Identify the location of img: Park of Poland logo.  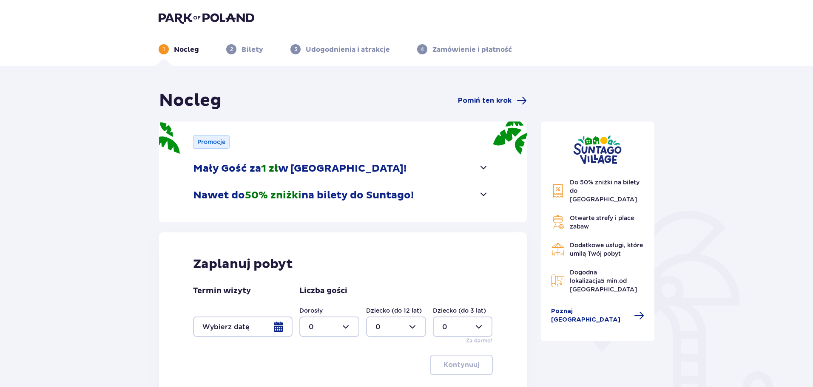
(206, 18).